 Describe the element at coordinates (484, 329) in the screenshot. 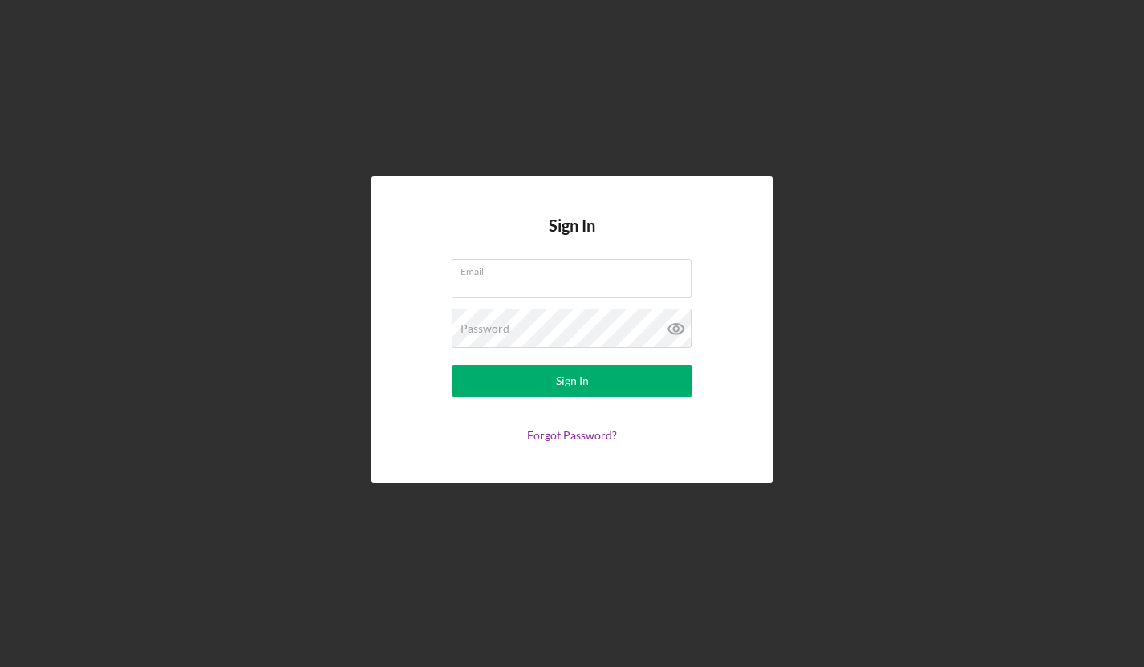

I see `label: Password` at that location.